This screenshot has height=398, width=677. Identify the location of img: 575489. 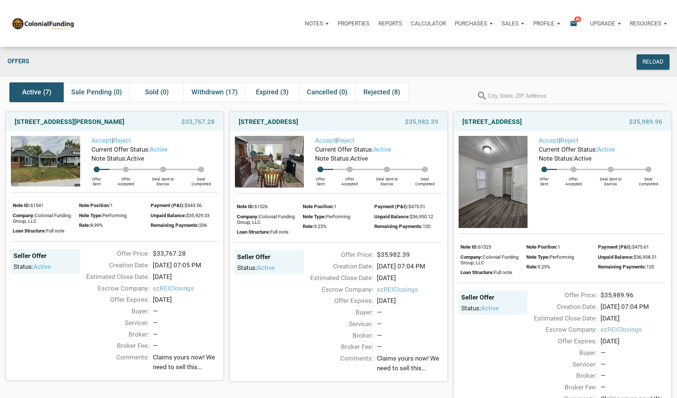
(493, 182).